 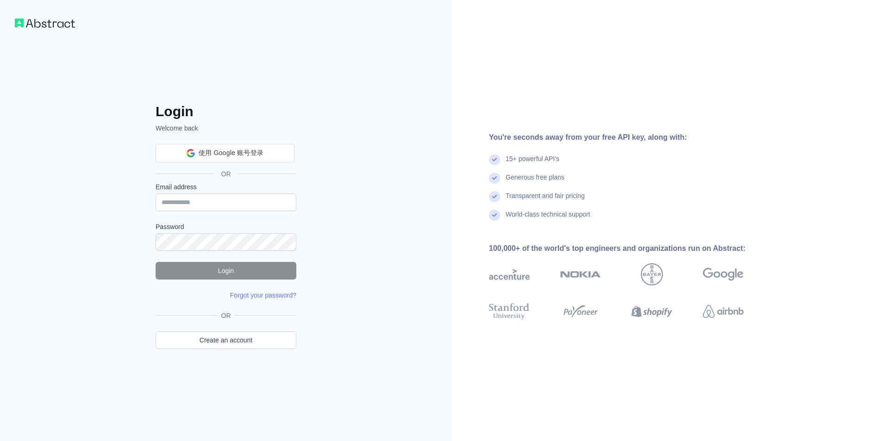 I want to click on div: World-class technical support, so click(x=548, y=219).